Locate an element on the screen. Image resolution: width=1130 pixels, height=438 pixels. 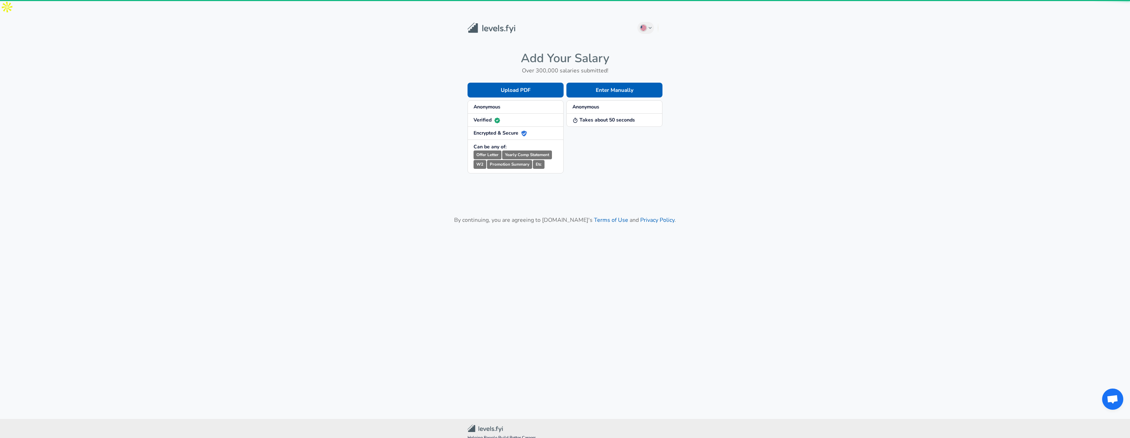
strong: Verified is located at coordinates (487, 120).